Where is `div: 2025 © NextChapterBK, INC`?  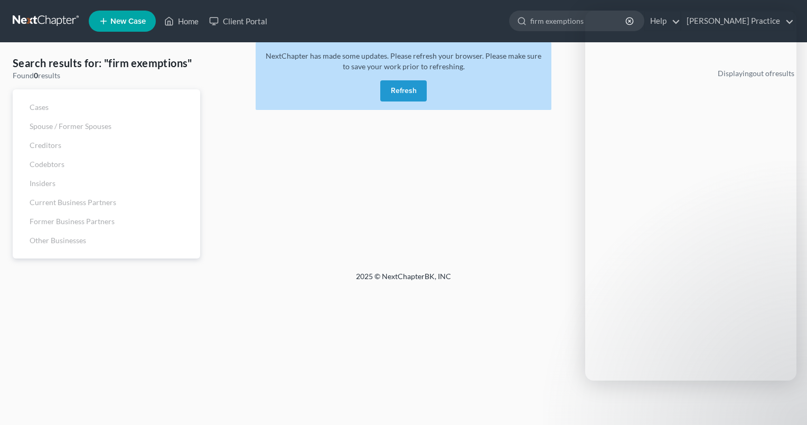
div: 2025 © NextChapterBK, INC is located at coordinates (404, 281).